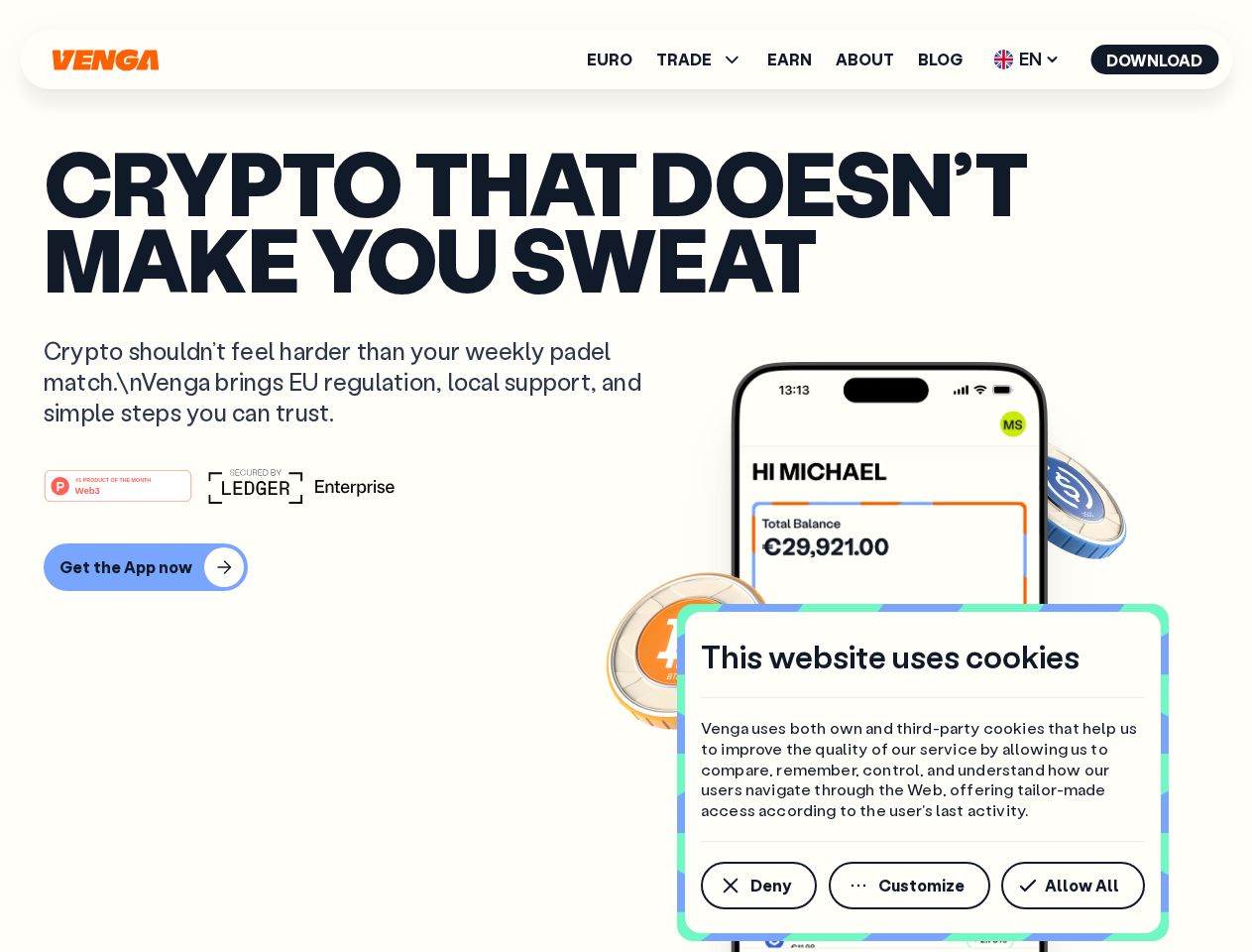  Describe the element at coordinates (1154, 59) in the screenshot. I see `button: Download` at that location.